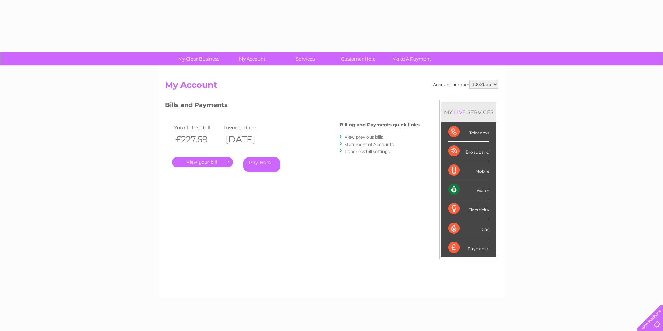  Describe the element at coordinates (305, 59) in the screenshot. I see `a: Services` at that location.